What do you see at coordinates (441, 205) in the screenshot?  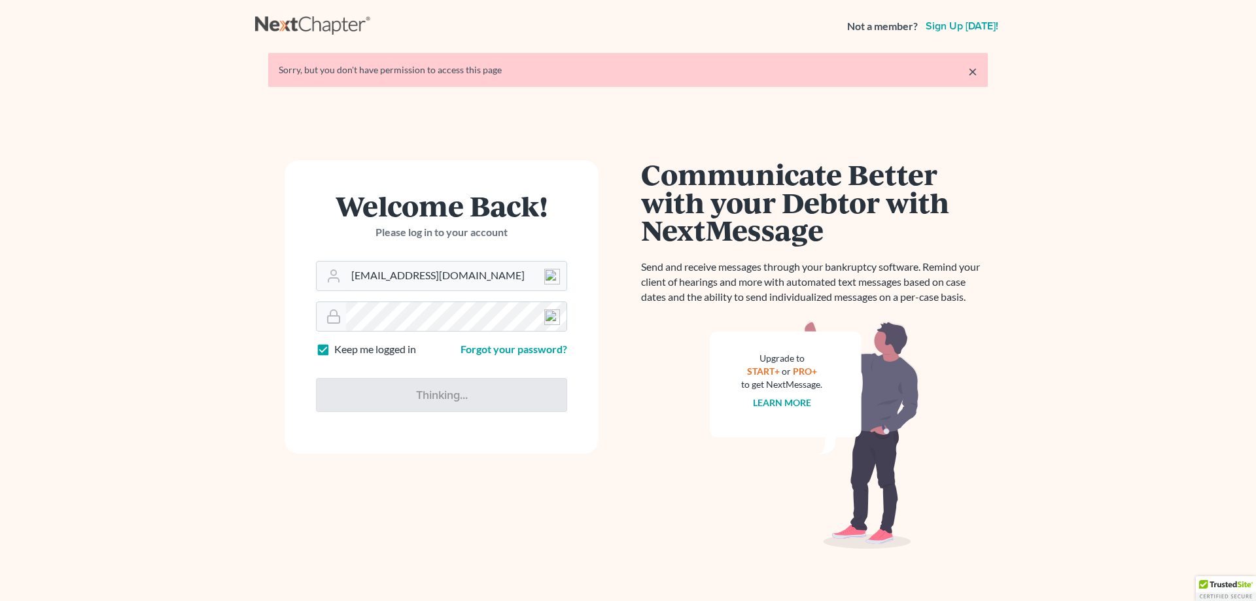 I see `h1: Welcome Back!` at bounding box center [441, 205].